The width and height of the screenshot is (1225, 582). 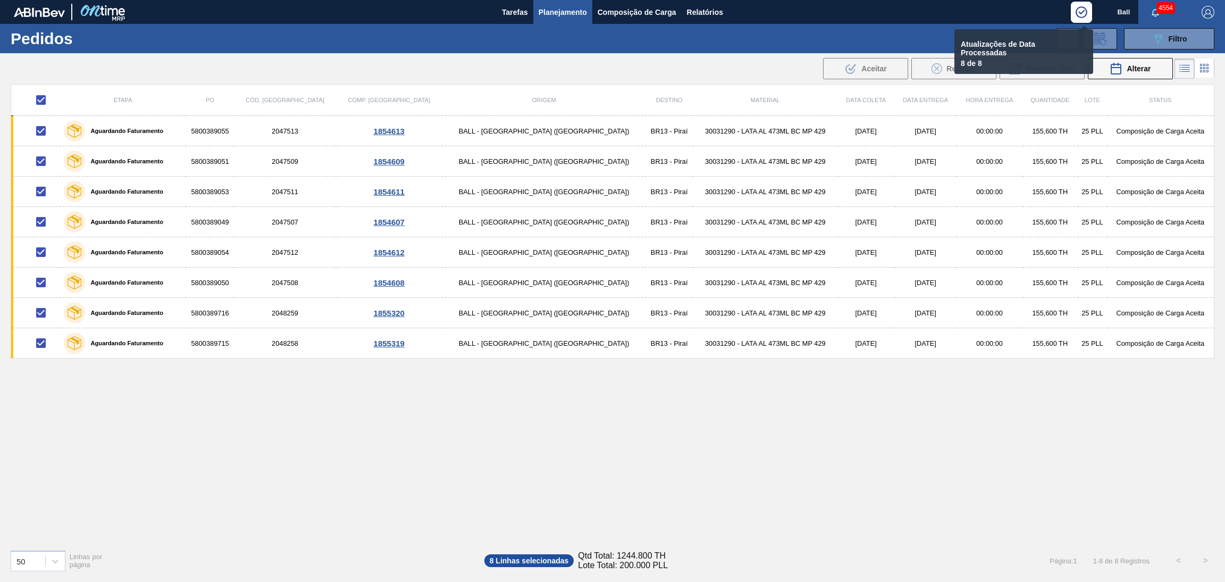 I want to click on p: 8 de 8, so click(x=1017, y=63).